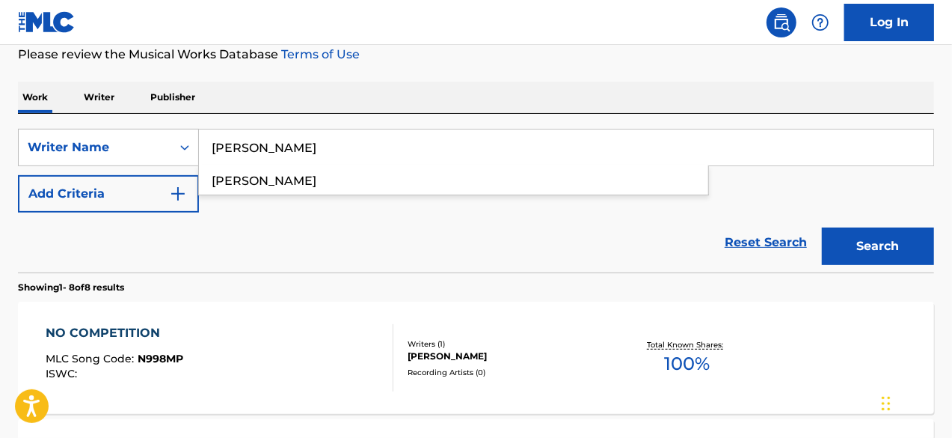 Image resolution: width=952 pixels, height=438 pixels. What do you see at coordinates (476, 55) in the screenshot?
I see `p: Please review the Musical Works Database` at bounding box center [476, 55].